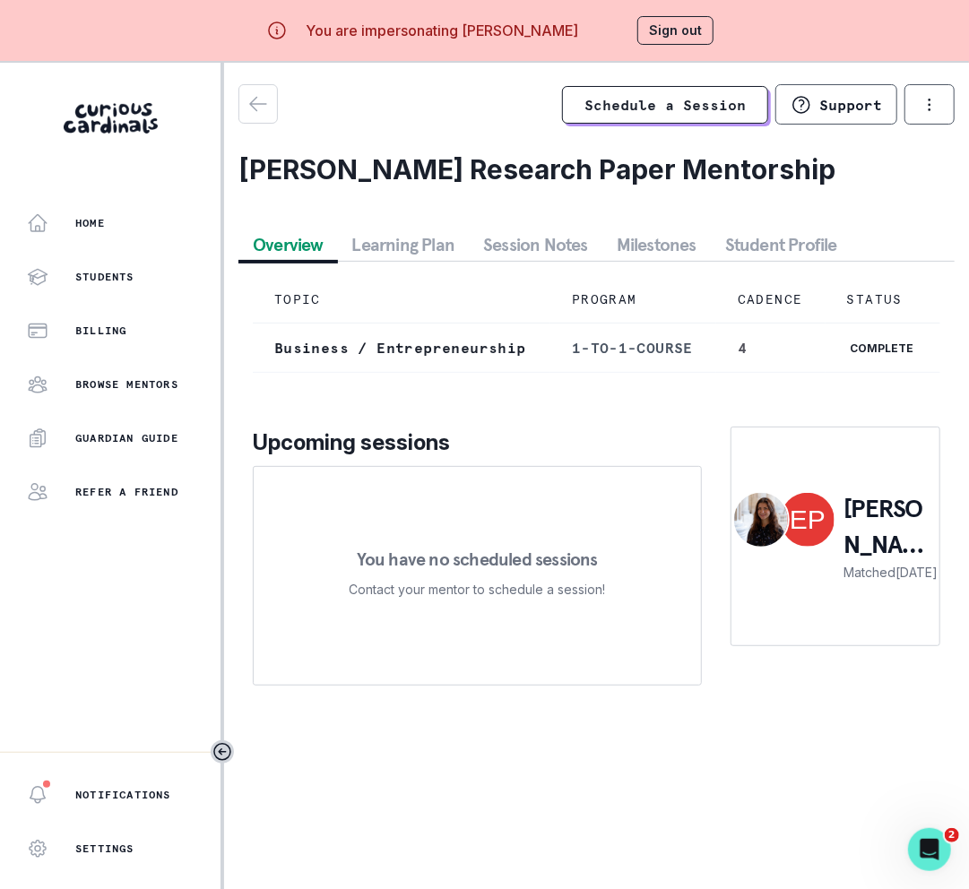  Describe the element at coordinates (477, 590) in the screenshot. I see `p: Contact your mentor to schedule a session!` at that location.